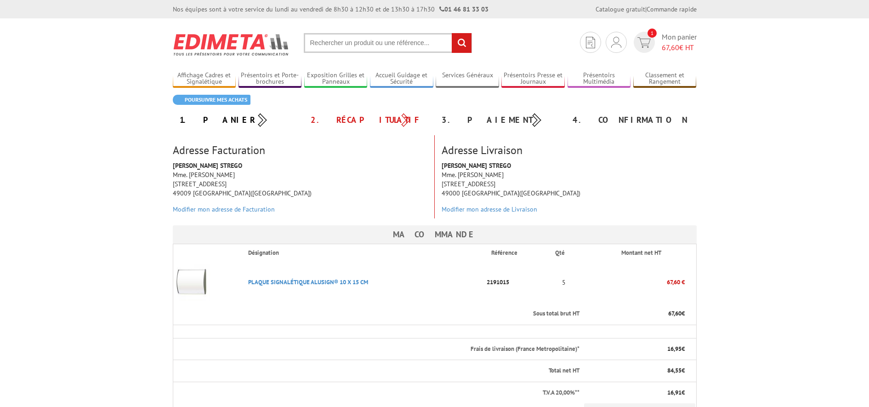  I want to click on strong: 01 46 81 33 03, so click(464, 9).